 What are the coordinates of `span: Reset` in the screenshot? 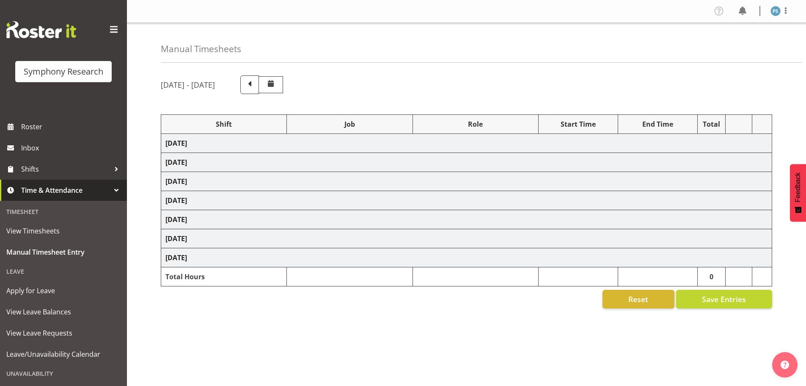 It's located at (638, 299).